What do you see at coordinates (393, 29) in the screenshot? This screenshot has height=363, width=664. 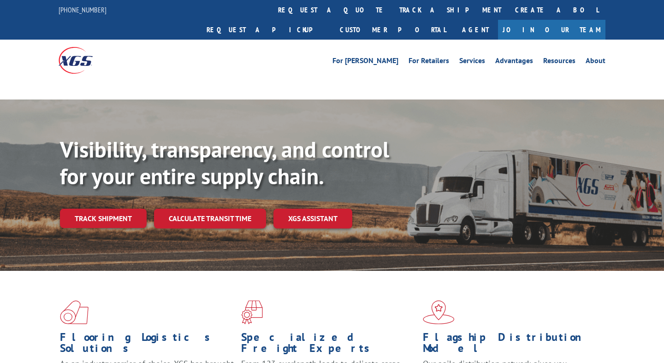 I see `a: Customer Portal` at bounding box center [393, 29].